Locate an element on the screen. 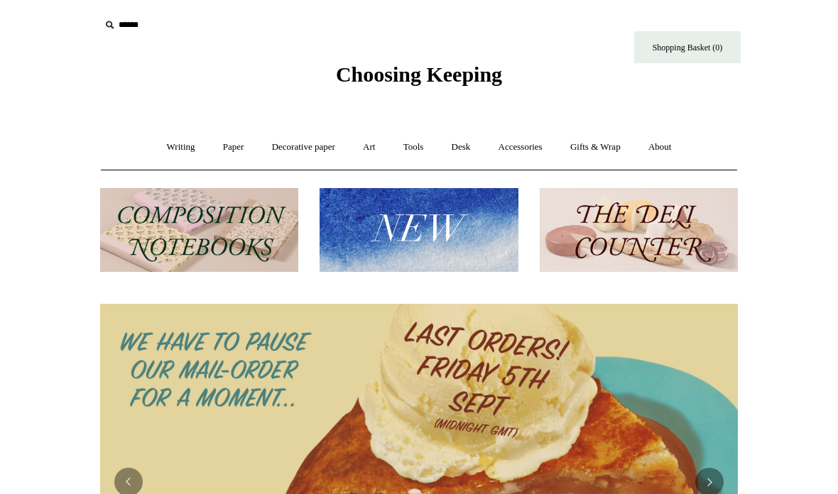 This screenshot has width=838, height=494. a: Accessories is located at coordinates (520, 147).